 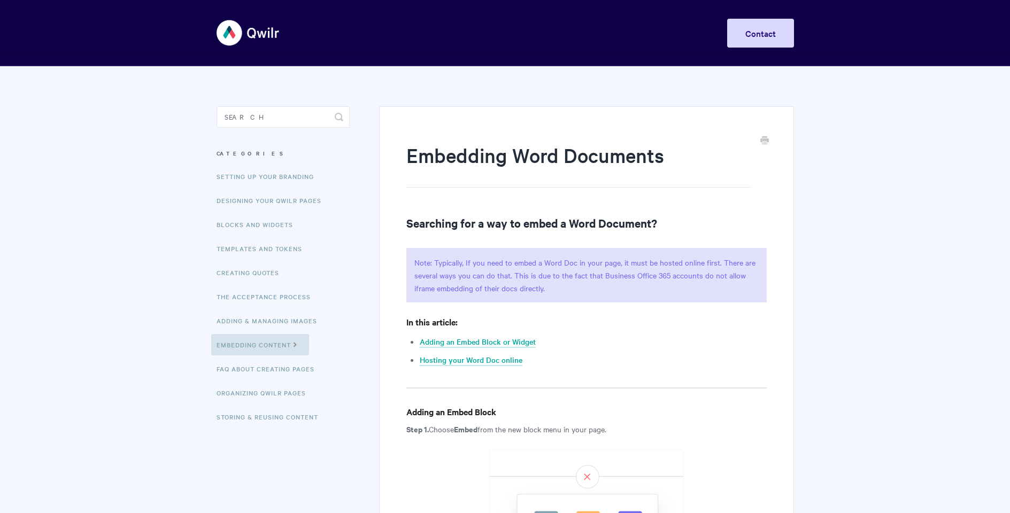 What do you see at coordinates (586, 223) in the screenshot?
I see `h2: Searching for a way to embed a Word Document?` at bounding box center [586, 223].